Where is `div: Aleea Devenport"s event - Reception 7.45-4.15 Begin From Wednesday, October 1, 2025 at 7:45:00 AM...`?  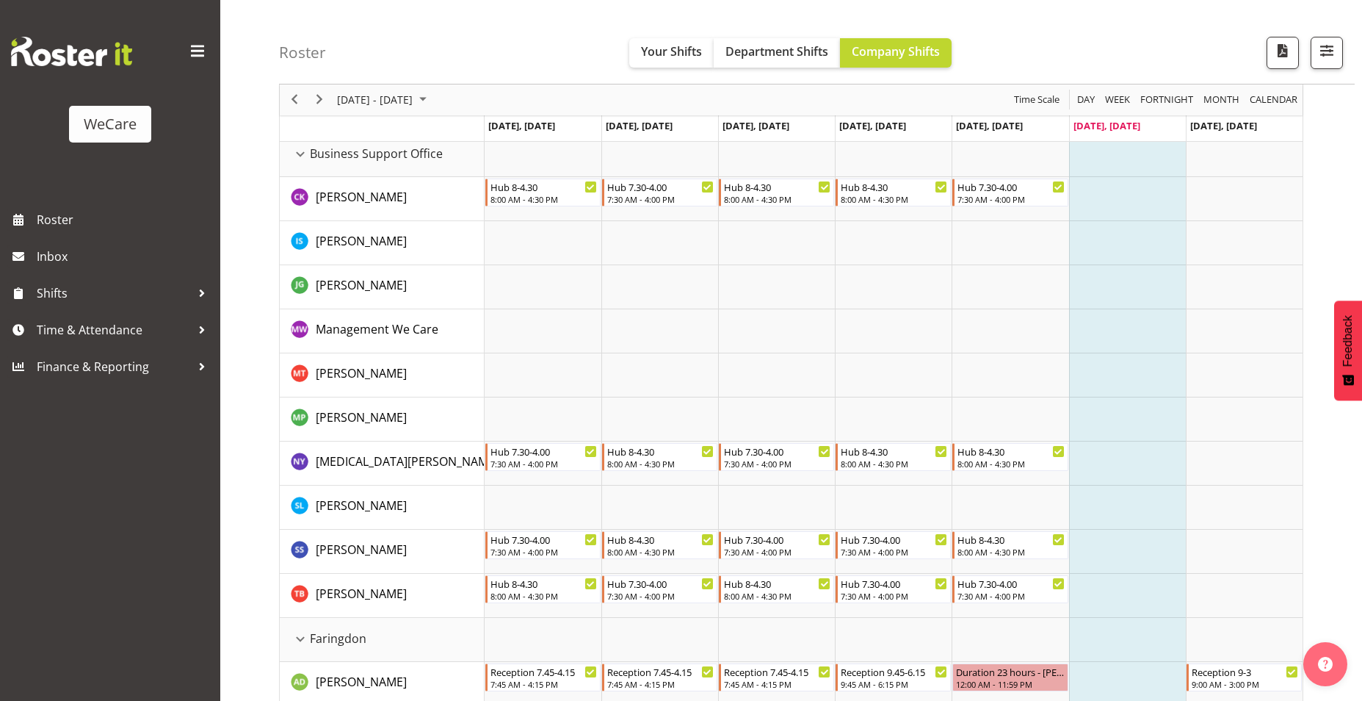 div: Aleea Devenport"s event - Reception 7.45-4.15 Begin From Wednesday, October 1, 2025 at 7:45:00 AM... is located at coordinates (776, 677).